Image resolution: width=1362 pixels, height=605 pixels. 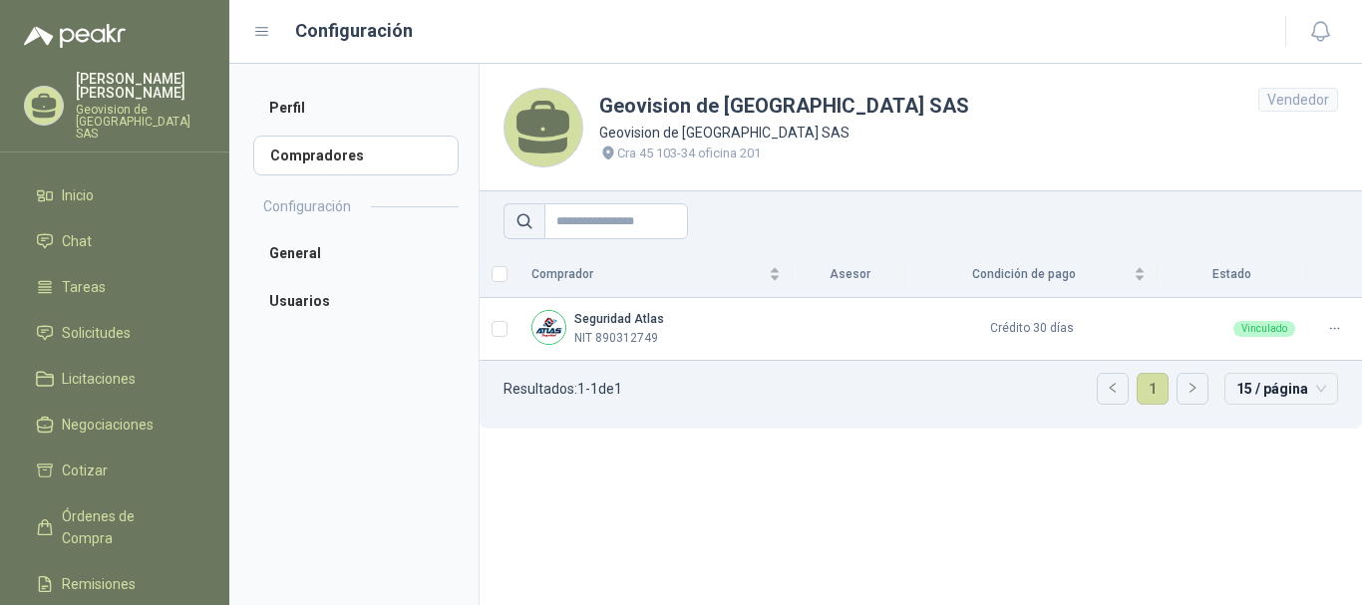 I want to click on td: Crédito 30 días, so click(x=1032, y=329).